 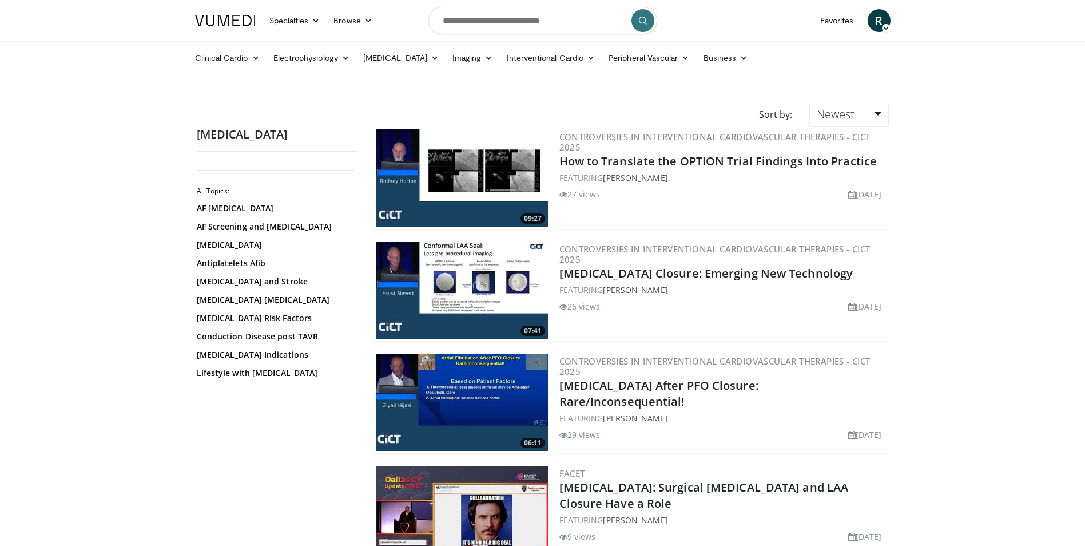 What do you see at coordinates (472, 58) in the screenshot?
I see `a: Imaging` at bounding box center [472, 58].